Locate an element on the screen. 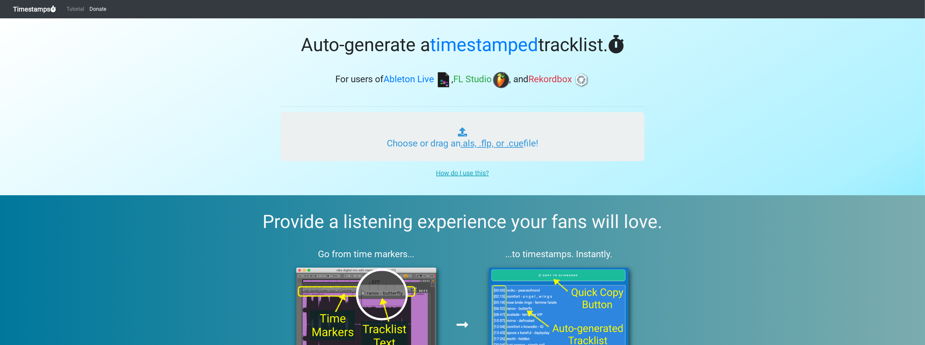 The image size is (925, 345). span: FL Studio is located at coordinates (473, 79).